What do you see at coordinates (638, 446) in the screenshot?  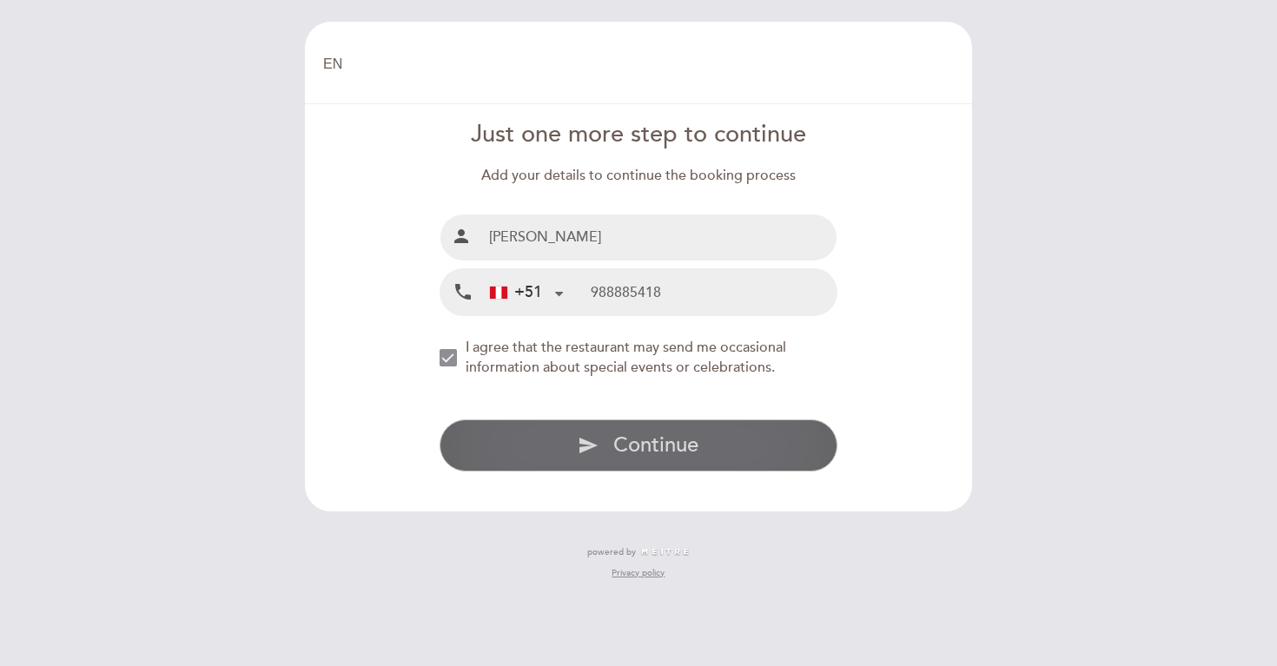 I see `button: send Continue` at bounding box center [638, 446].